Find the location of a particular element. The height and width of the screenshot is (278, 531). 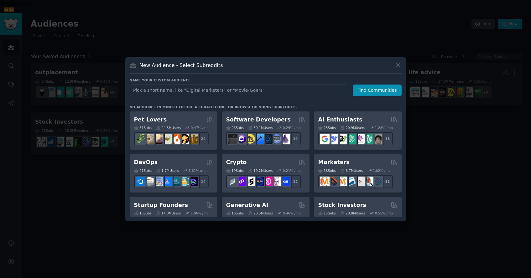

div: 19 Sub s is located at coordinates (235, 171).